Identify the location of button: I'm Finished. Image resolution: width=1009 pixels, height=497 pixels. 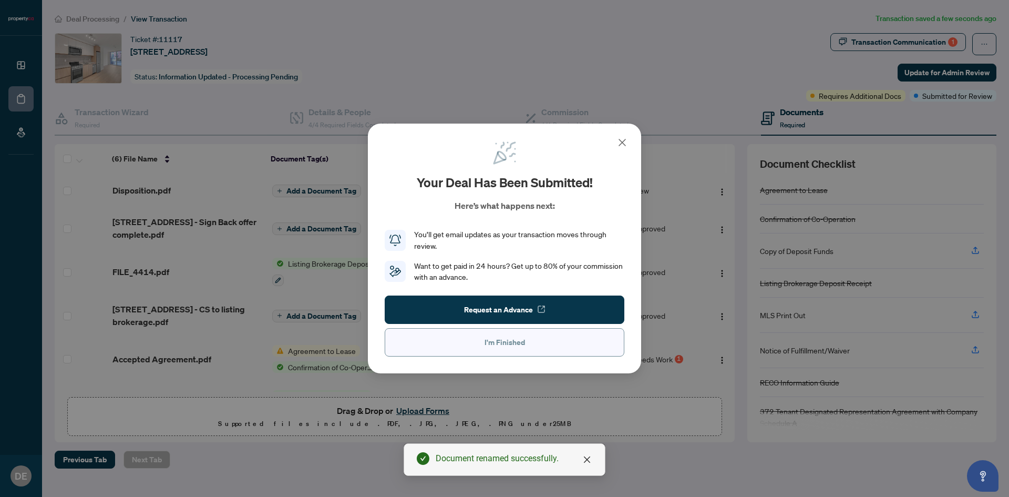
(505, 342).